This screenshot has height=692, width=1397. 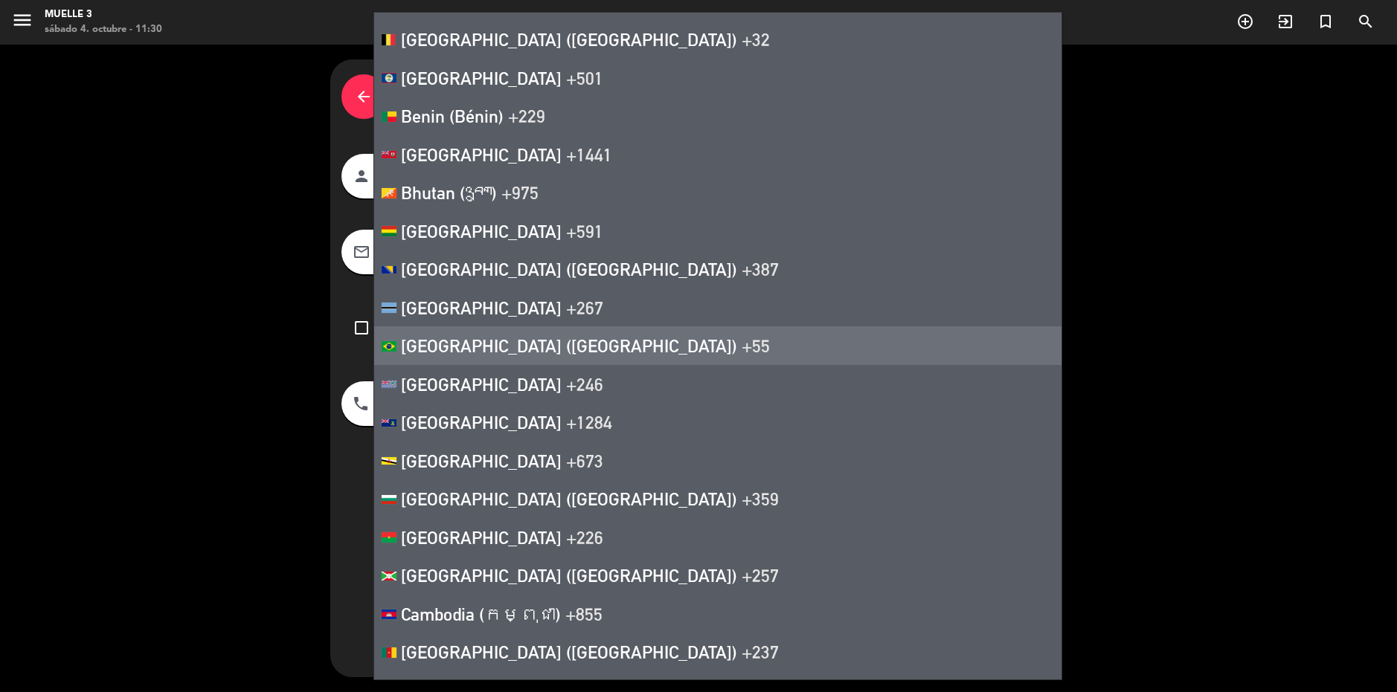 What do you see at coordinates (527, 116) in the screenshot?
I see `span: +229` at bounding box center [527, 116].